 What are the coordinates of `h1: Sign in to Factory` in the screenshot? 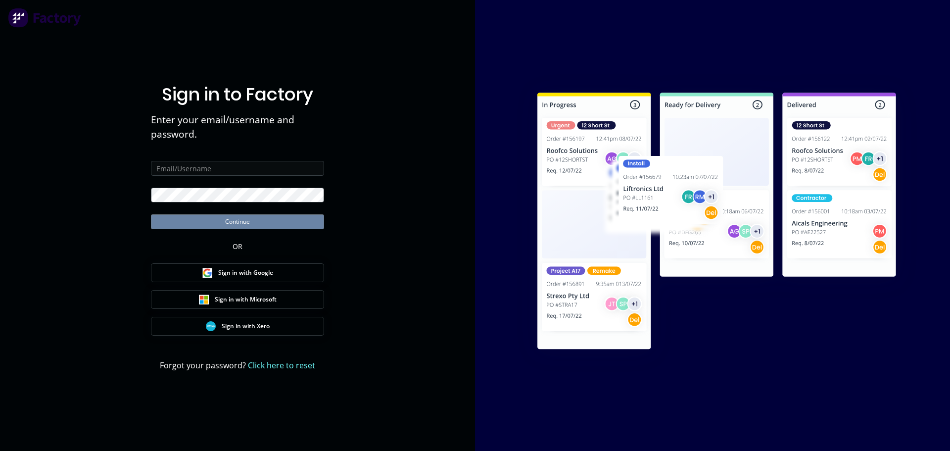 It's located at (237, 94).